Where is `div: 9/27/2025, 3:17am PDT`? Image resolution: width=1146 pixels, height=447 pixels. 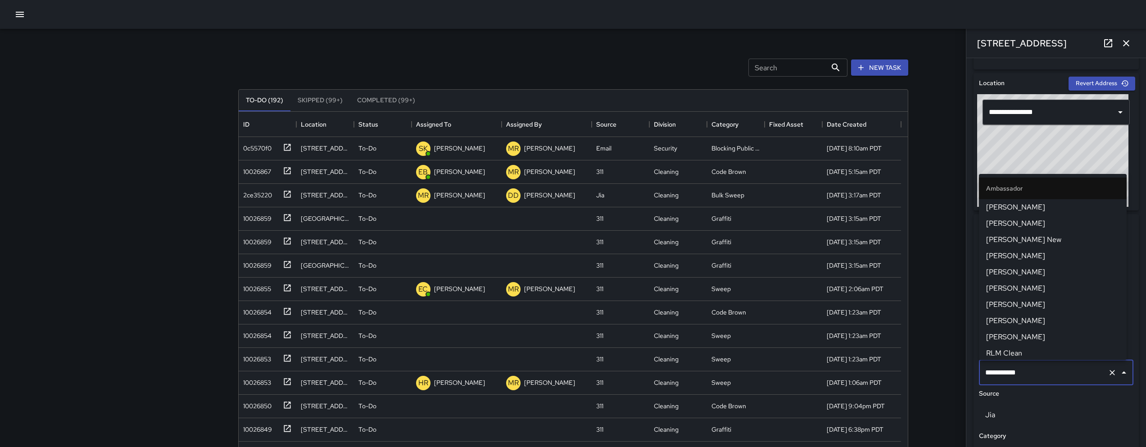
div: 9/27/2025, 3:17am PDT is located at coordinates (854, 195).